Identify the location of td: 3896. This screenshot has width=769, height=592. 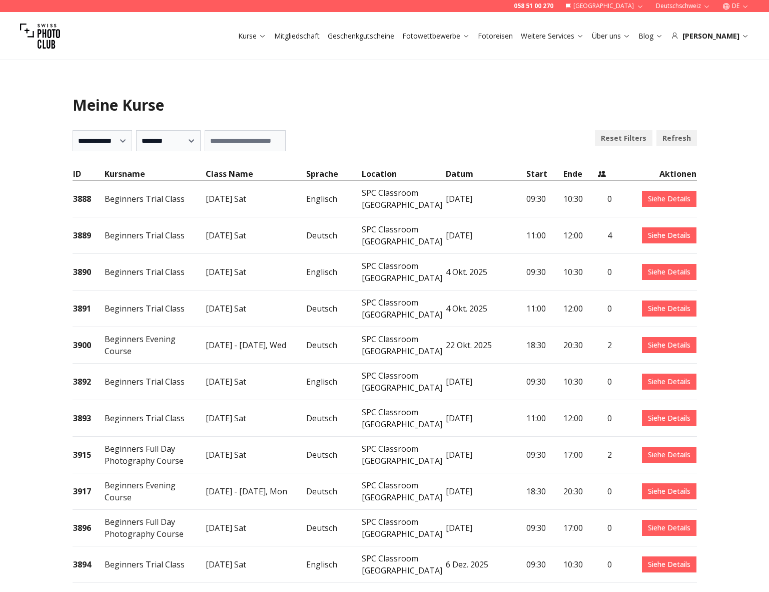
(89, 528).